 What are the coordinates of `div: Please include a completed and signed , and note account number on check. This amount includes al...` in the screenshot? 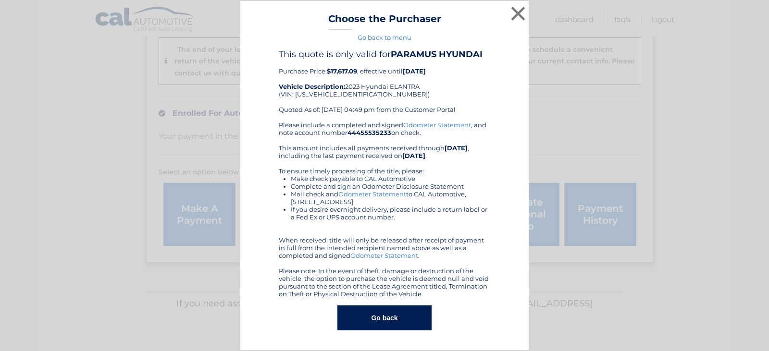 It's located at (384, 209).